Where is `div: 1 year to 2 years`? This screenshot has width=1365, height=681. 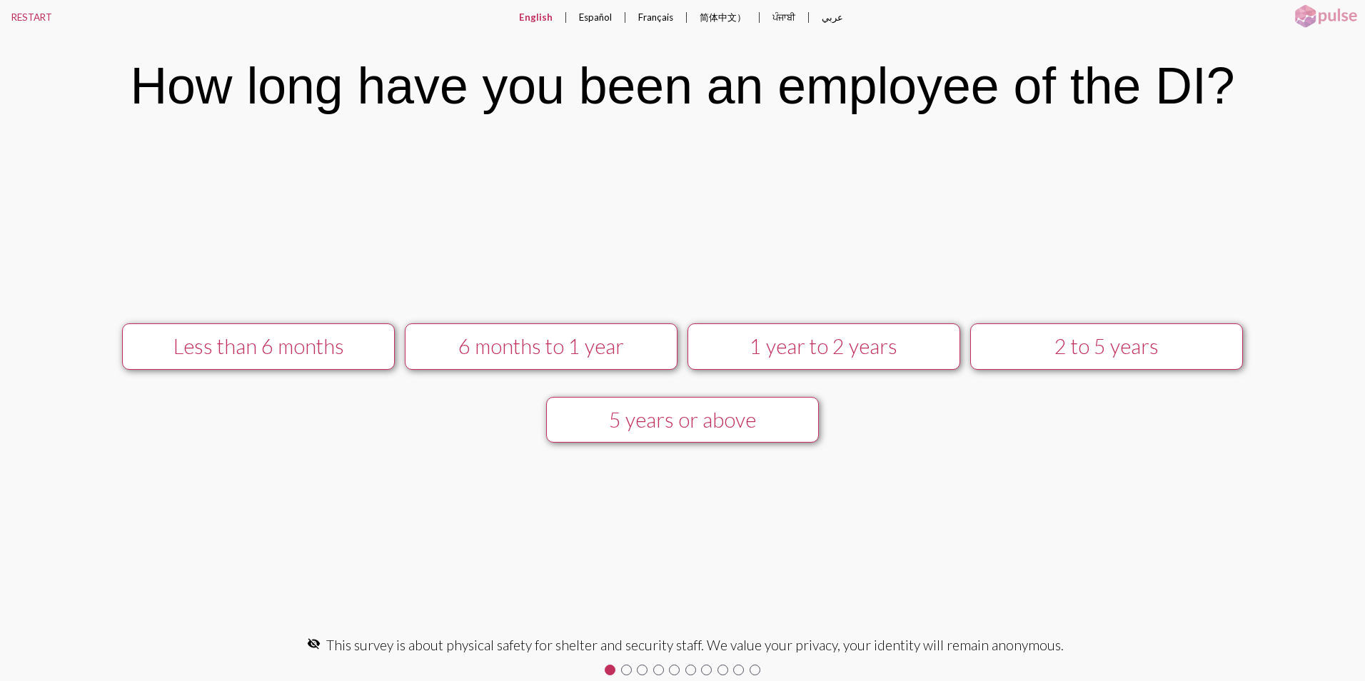 div: 1 year to 2 years is located at coordinates (823, 346).